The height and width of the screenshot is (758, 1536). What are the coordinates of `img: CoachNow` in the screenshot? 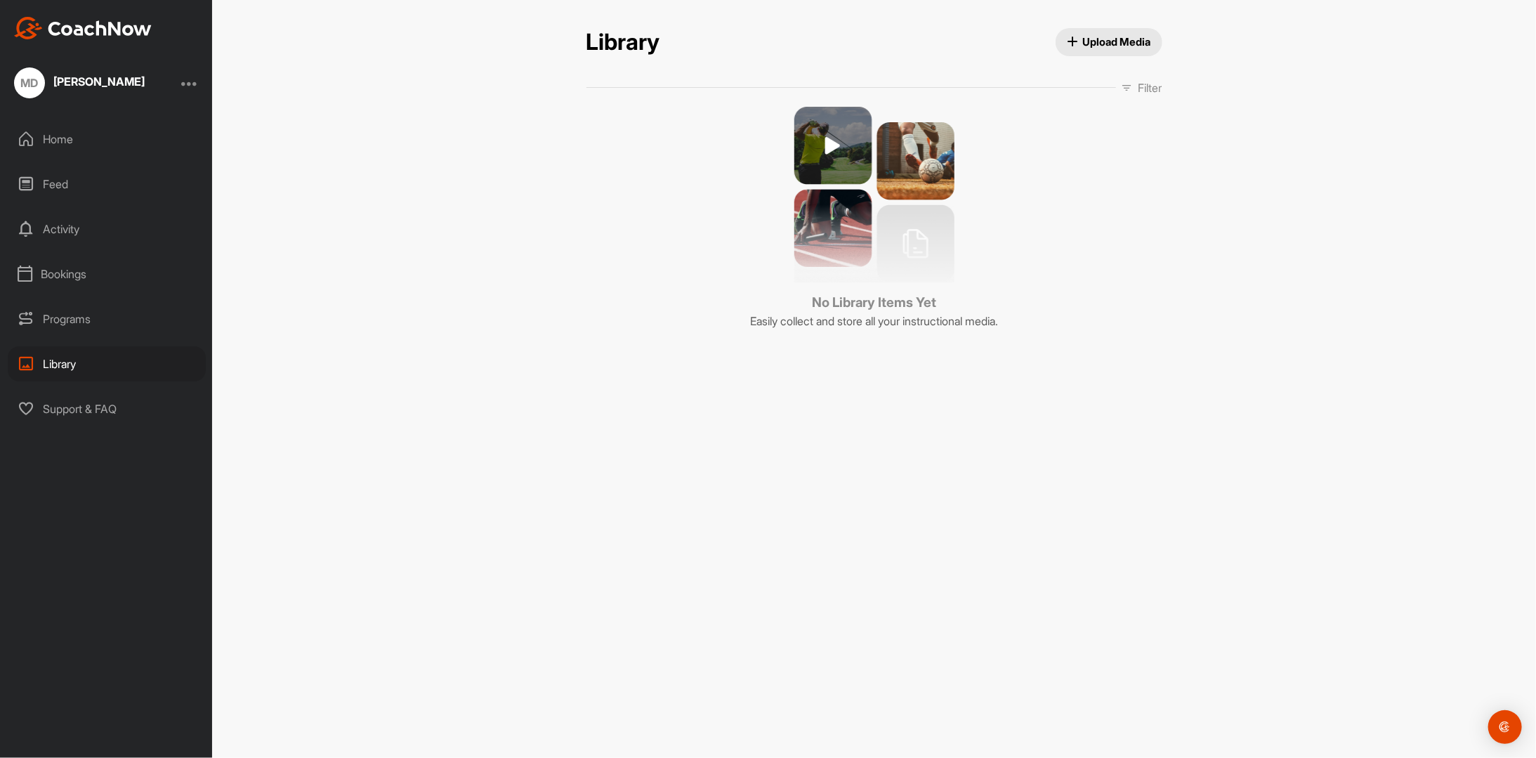 It's located at (83, 28).